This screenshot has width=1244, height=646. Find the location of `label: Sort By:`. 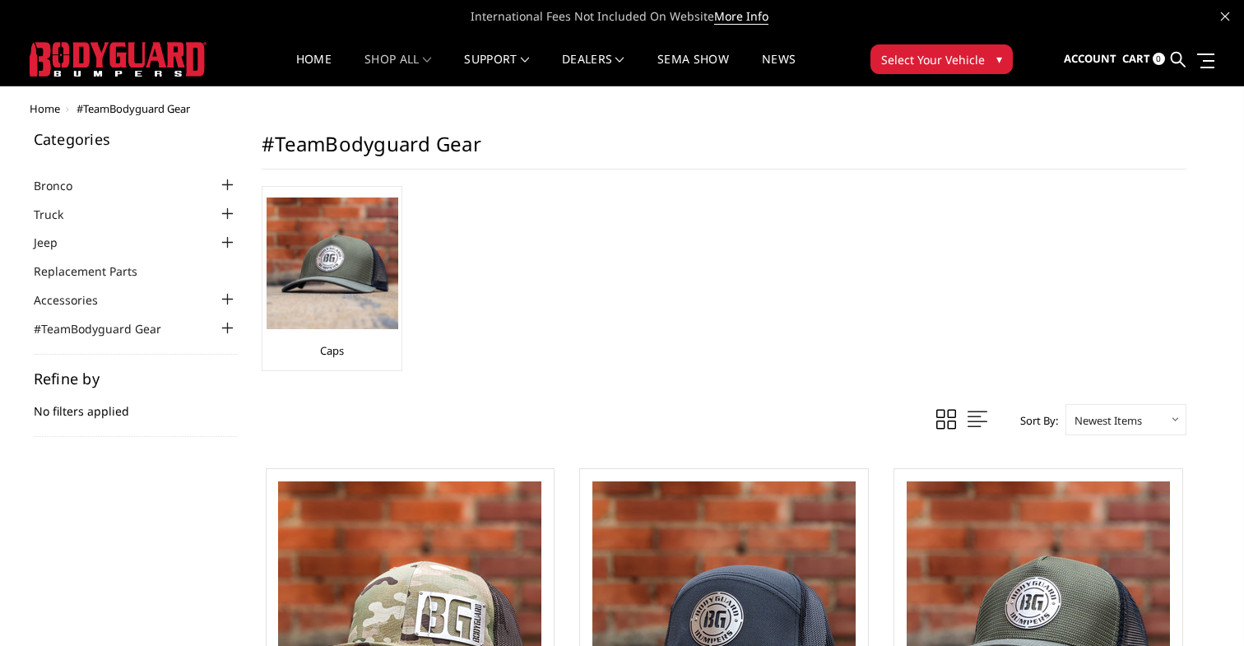

label: Sort By: is located at coordinates (1034, 421).